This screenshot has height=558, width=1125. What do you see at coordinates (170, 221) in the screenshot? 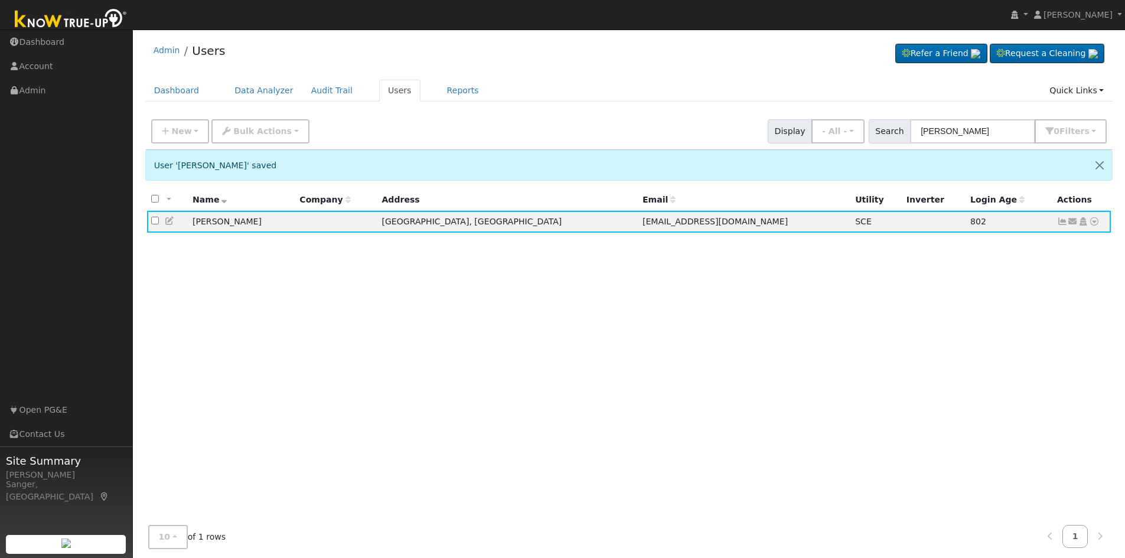
I see `a: Edit User` at bounding box center [170, 221].